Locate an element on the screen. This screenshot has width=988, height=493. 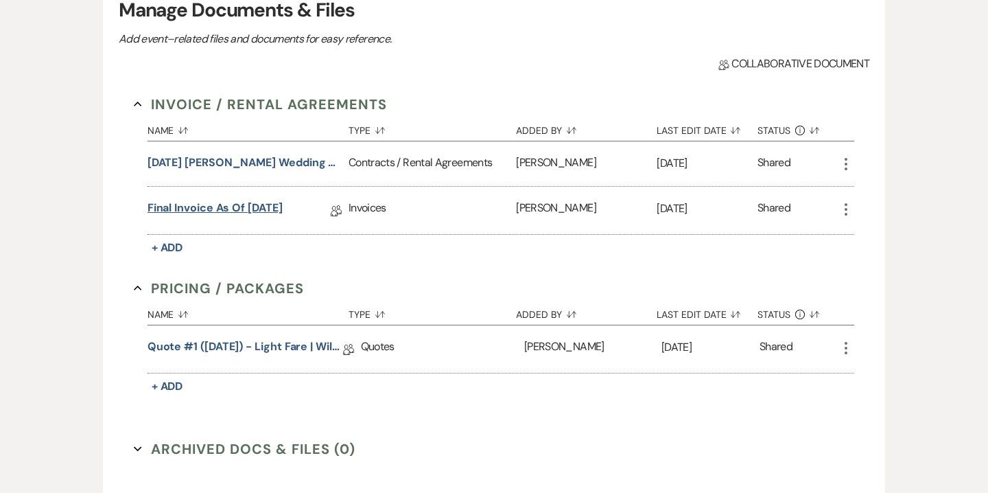
p: Add event–related files and documents for easy reference. is located at coordinates (359, 39).